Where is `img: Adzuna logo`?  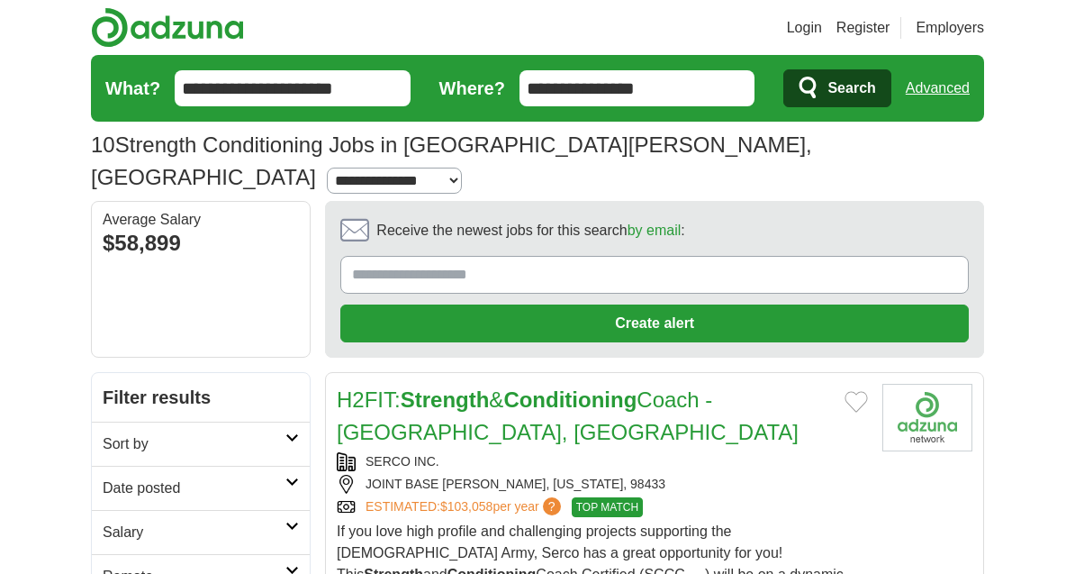
img: Adzuna logo is located at coordinates (168, 27).